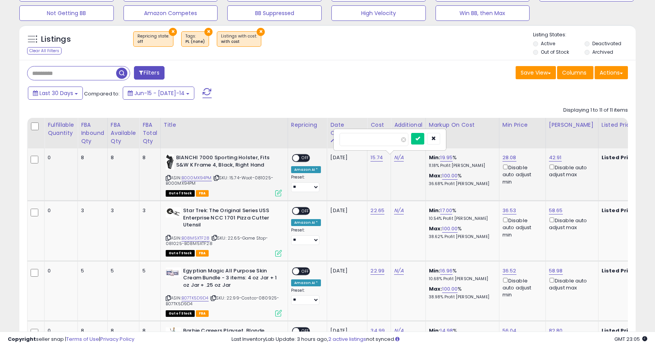 Image resolution: width=655 pixels, height=347 pixels. I want to click on p: Listing States:, so click(584, 35).